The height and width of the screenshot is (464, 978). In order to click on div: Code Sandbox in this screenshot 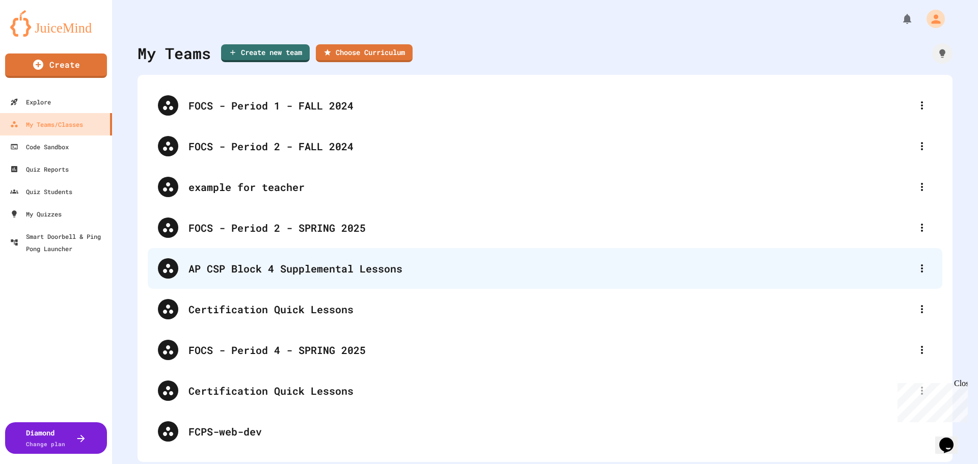, I will do `click(39, 147)`.